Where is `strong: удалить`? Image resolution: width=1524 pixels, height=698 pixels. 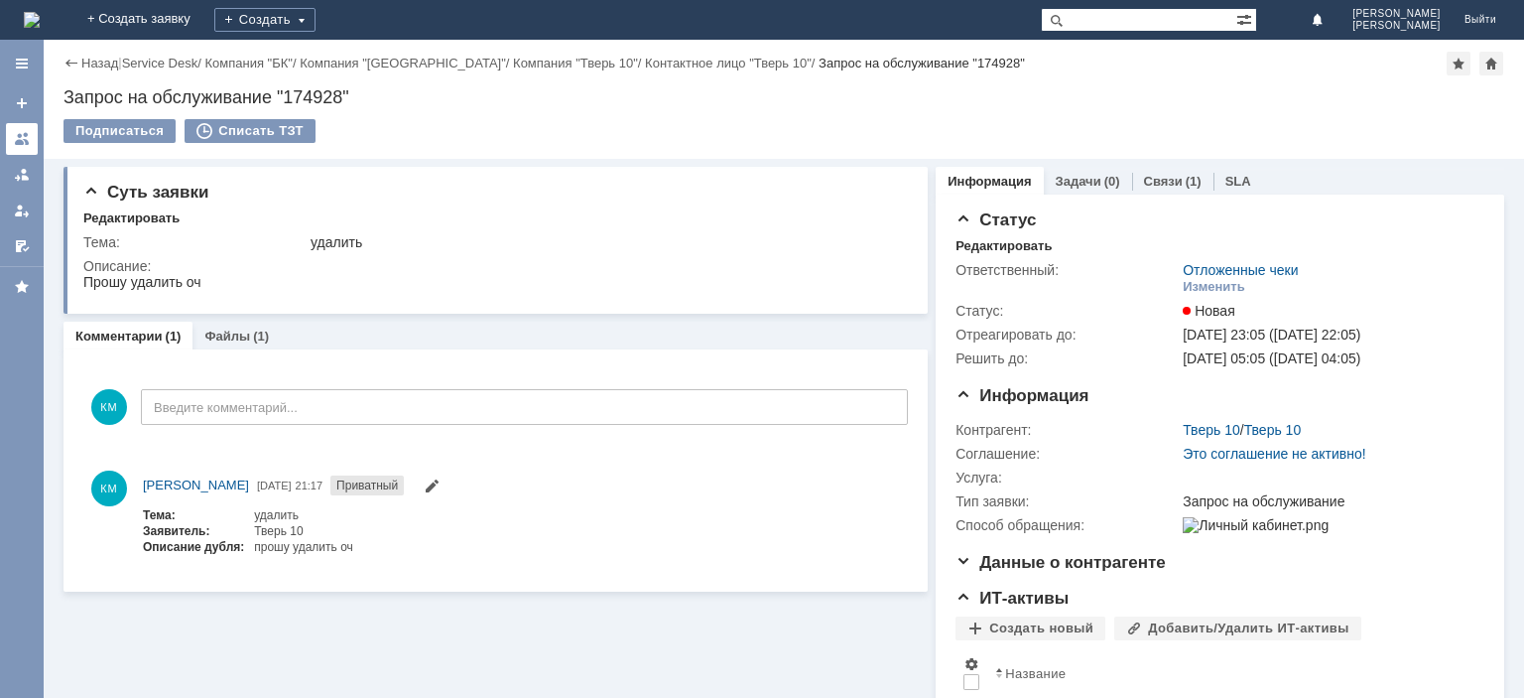 strong: удалить is located at coordinates (128, 9).